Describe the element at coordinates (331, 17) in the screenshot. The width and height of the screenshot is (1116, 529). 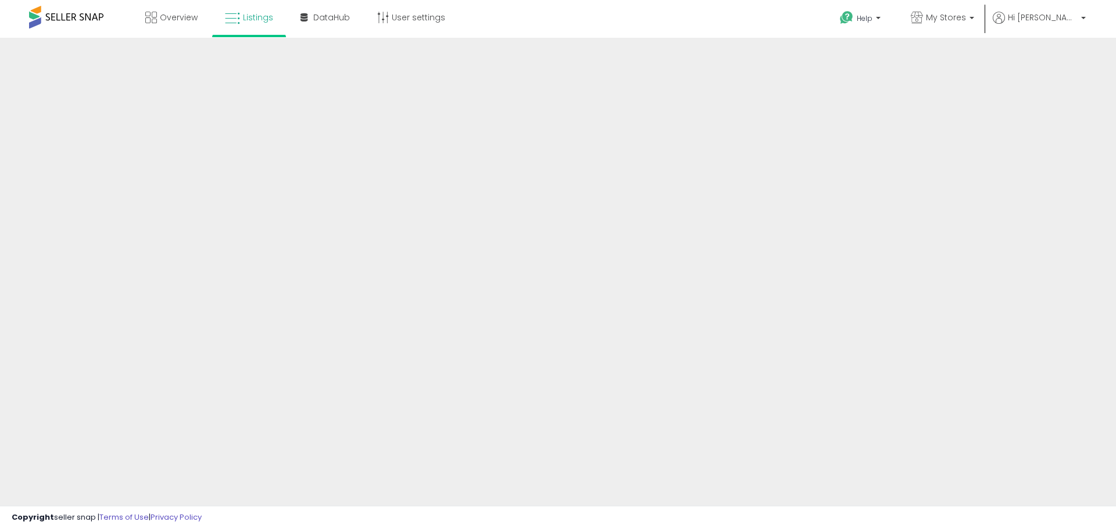
I see `span: DataHub` at that location.